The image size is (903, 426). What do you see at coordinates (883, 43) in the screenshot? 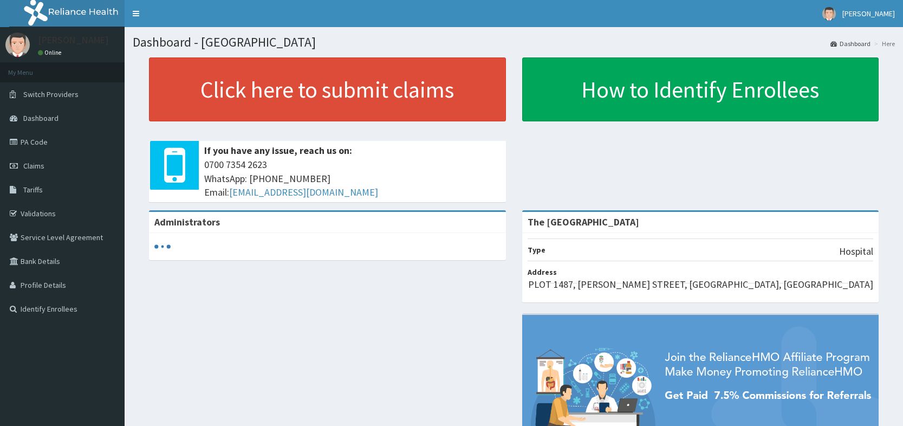
I see `li: Here` at bounding box center [883, 43].